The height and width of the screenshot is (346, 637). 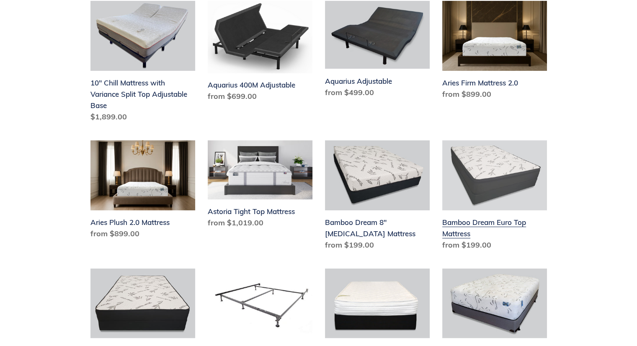 What do you see at coordinates (143, 191) in the screenshot?
I see `a: Aries Plush 2.0 Mattress` at bounding box center [143, 191].